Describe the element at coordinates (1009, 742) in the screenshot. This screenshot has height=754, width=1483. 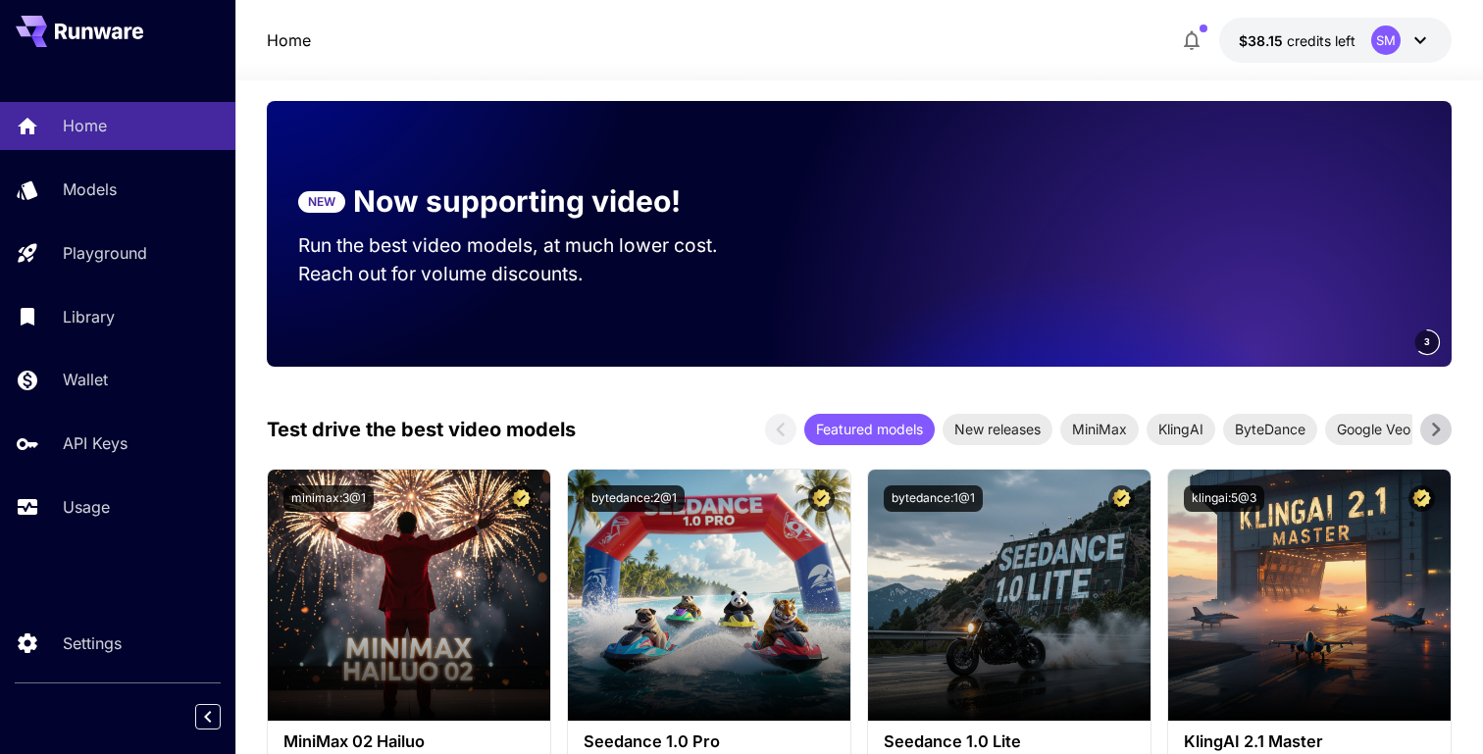
I see `h3: Seedance 1.0 Lite` at that location.